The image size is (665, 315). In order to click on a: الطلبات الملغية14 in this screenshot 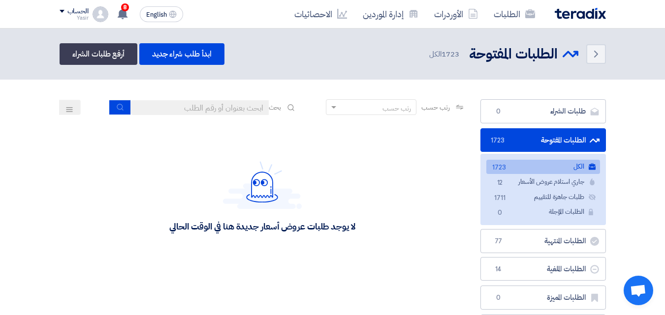, I will do `click(543, 269)`.